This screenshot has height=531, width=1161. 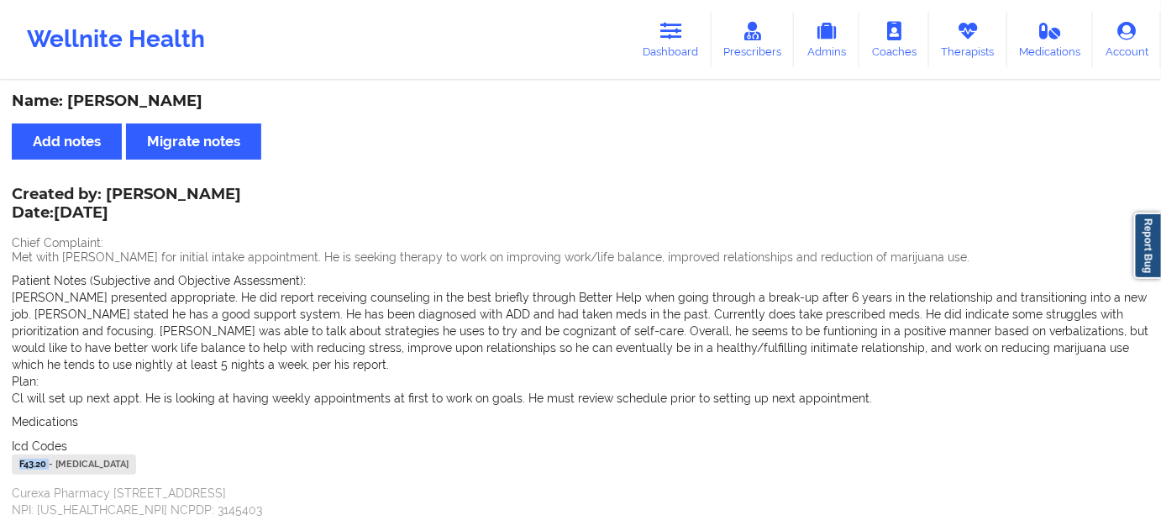 What do you see at coordinates (671, 39) in the screenshot?
I see `a: Dashboard` at bounding box center [671, 39].